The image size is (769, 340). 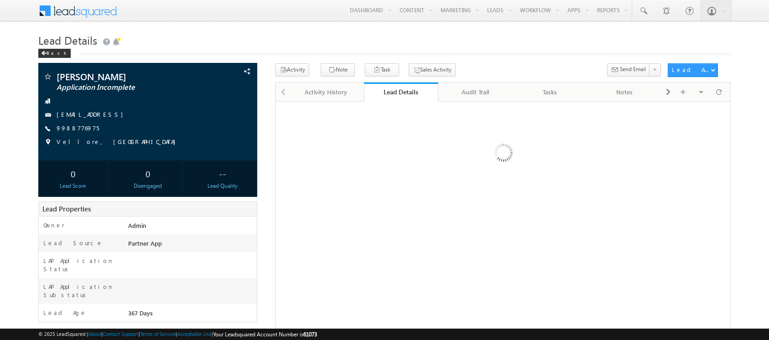 I want to click on div: Lead Actions, so click(x=691, y=70).